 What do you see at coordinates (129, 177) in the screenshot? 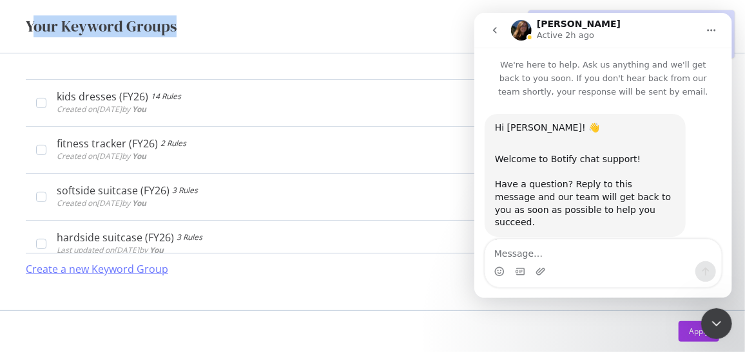
I see `div: Laura says…` at bounding box center [129, 177].